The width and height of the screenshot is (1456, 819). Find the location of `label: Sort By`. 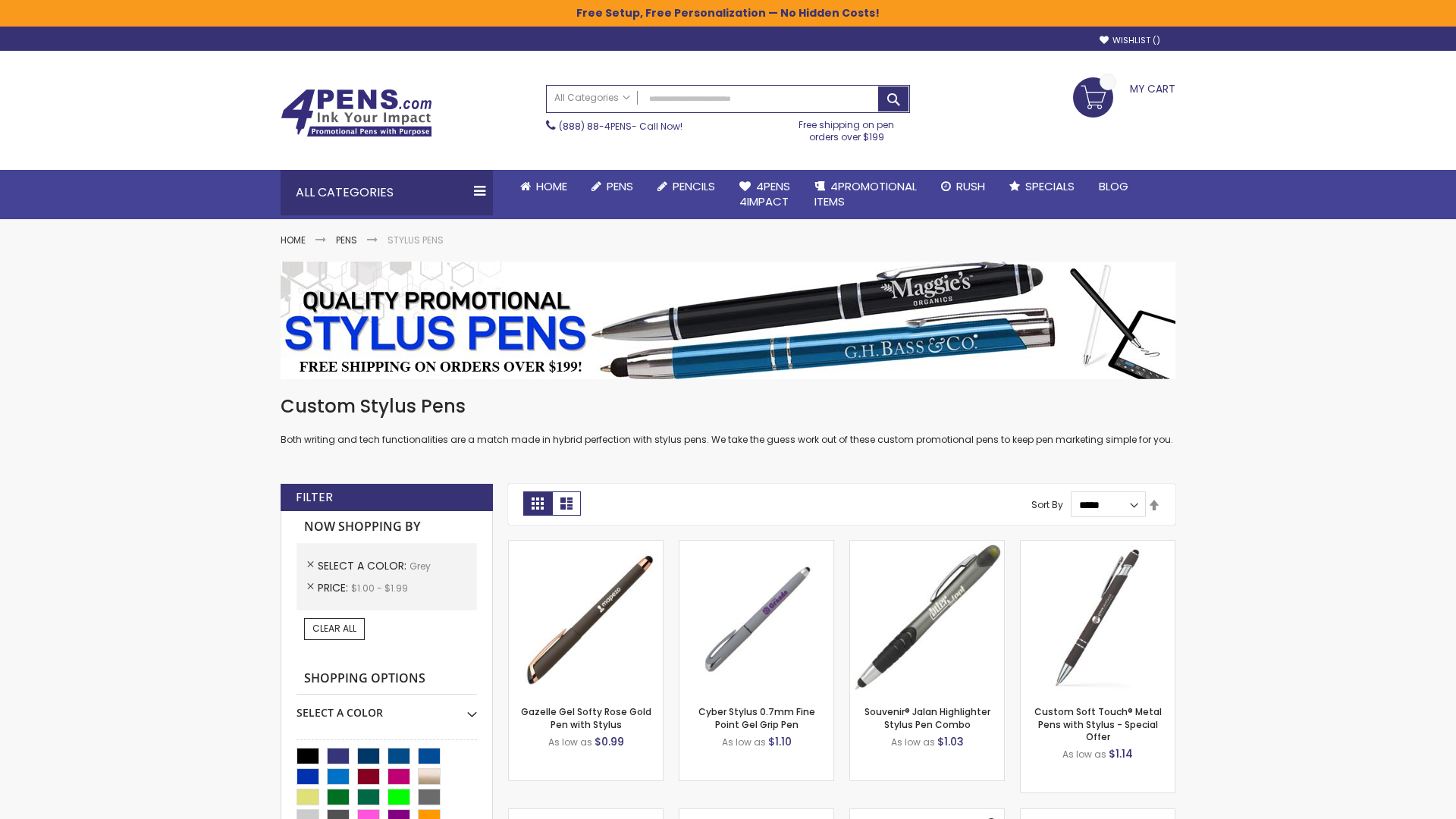

label: Sort By is located at coordinates (1047, 504).